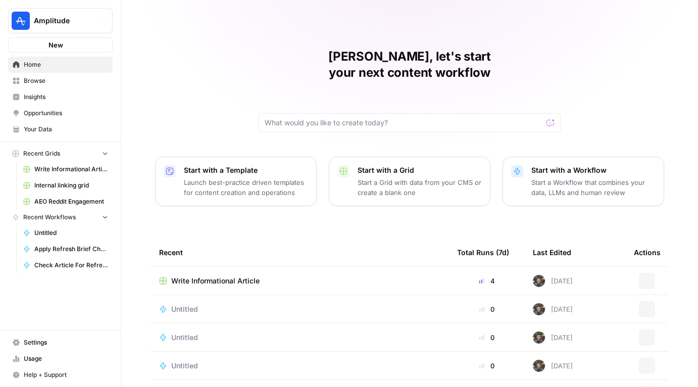 The width and height of the screenshot is (698, 387). I want to click on button: Start with a GridStart a Grid with data from your CMS or create a blank one, so click(409, 181).